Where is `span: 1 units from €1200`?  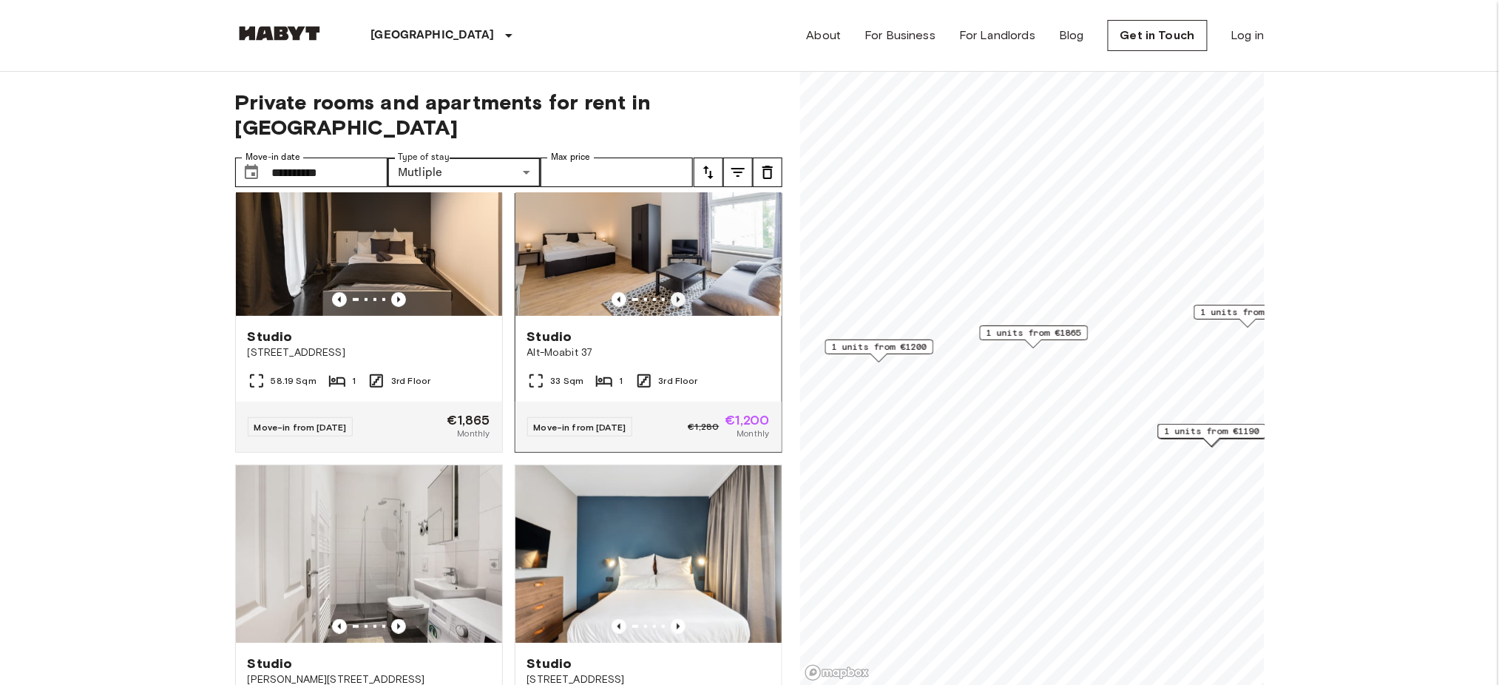 span: 1 units from €1200 is located at coordinates (878, 347).